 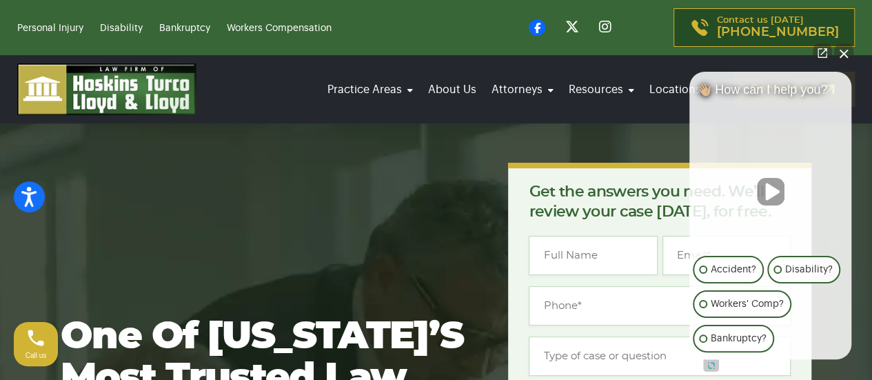 What do you see at coordinates (660, 306) in the screenshot?
I see `input: Phone*` at bounding box center [660, 306].